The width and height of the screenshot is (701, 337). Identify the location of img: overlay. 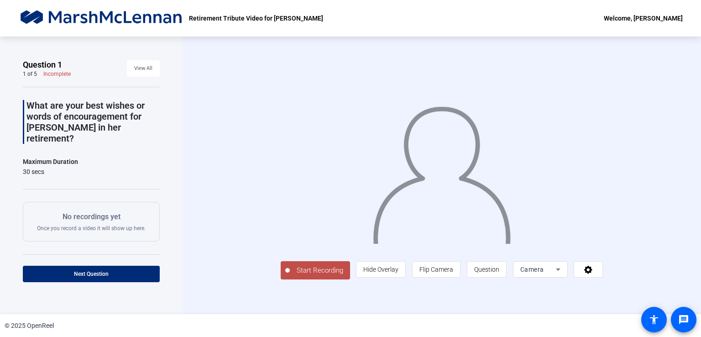
(442, 171).